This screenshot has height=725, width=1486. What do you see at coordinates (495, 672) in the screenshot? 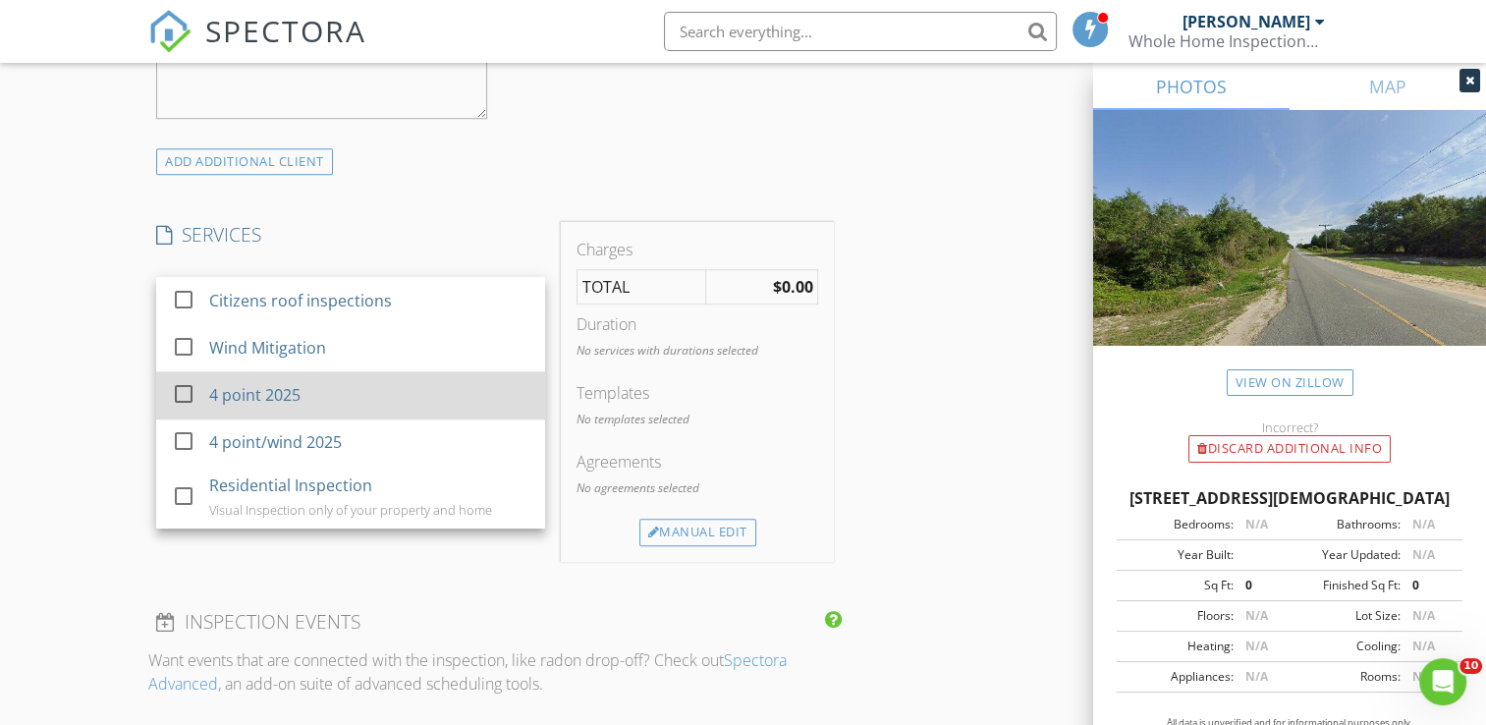
I see `p: Want events that are connected with the inspection, like radon drop-off? Check out , an add-on su...` at bounding box center [495, 672].